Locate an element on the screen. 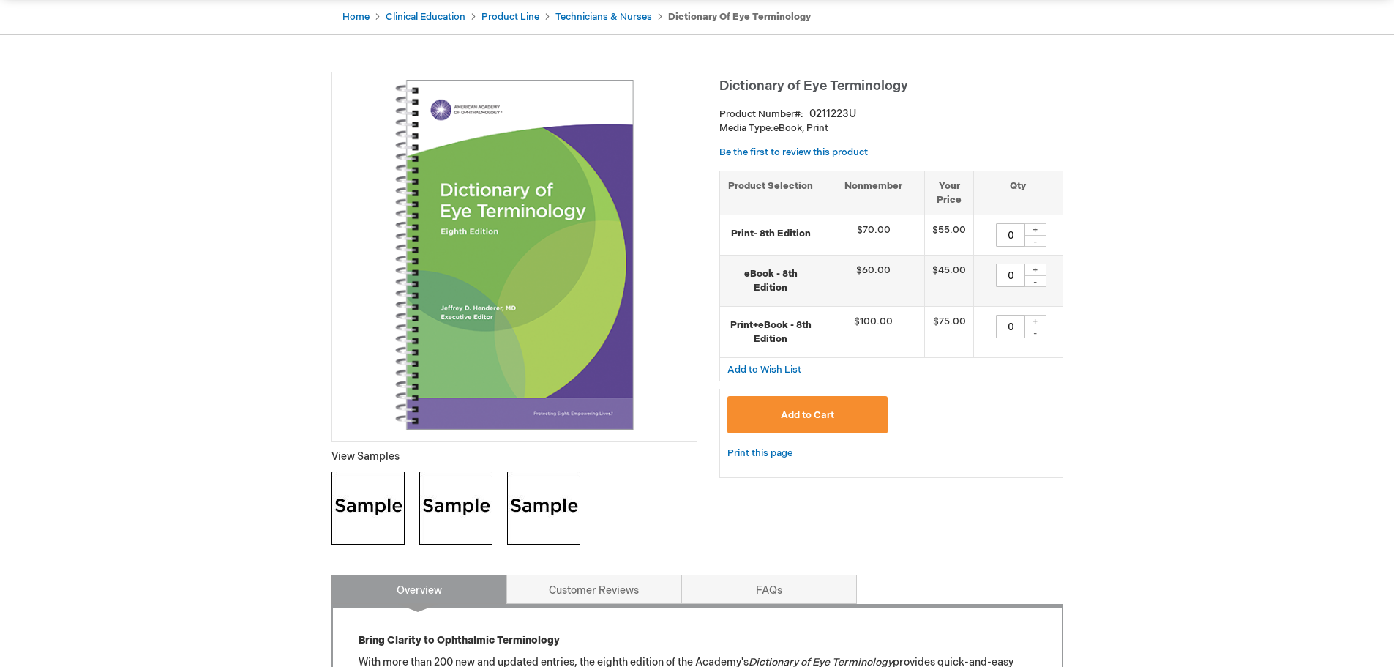 Image resolution: width=1394 pixels, height=667 pixels. img: Dictionary of Eye Terminology is located at coordinates (514, 255).